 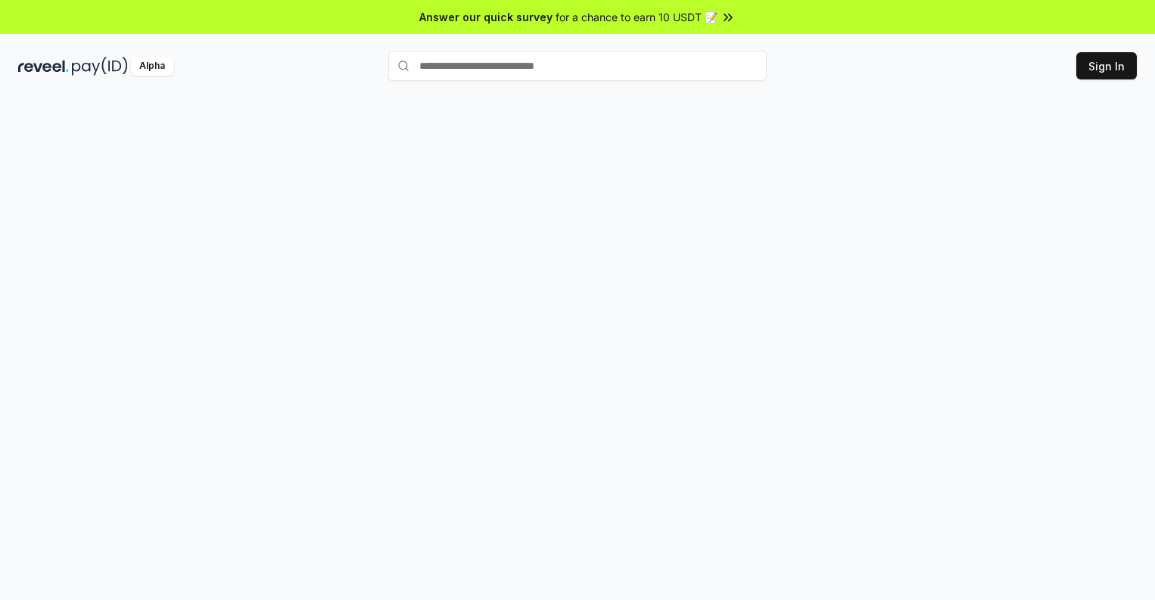 What do you see at coordinates (152, 66) in the screenshot?
I see `div: Alpha` at bounding box center [152, 66].